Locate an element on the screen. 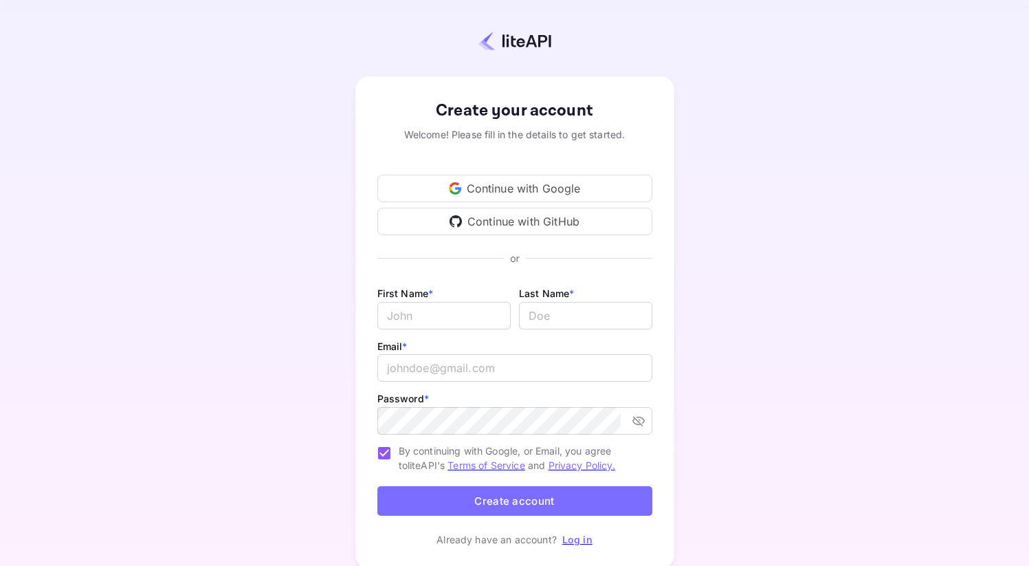 Image resolution: width=1029 pixels, height=566 pixels. label: Email is located at coordinates (393, 346).